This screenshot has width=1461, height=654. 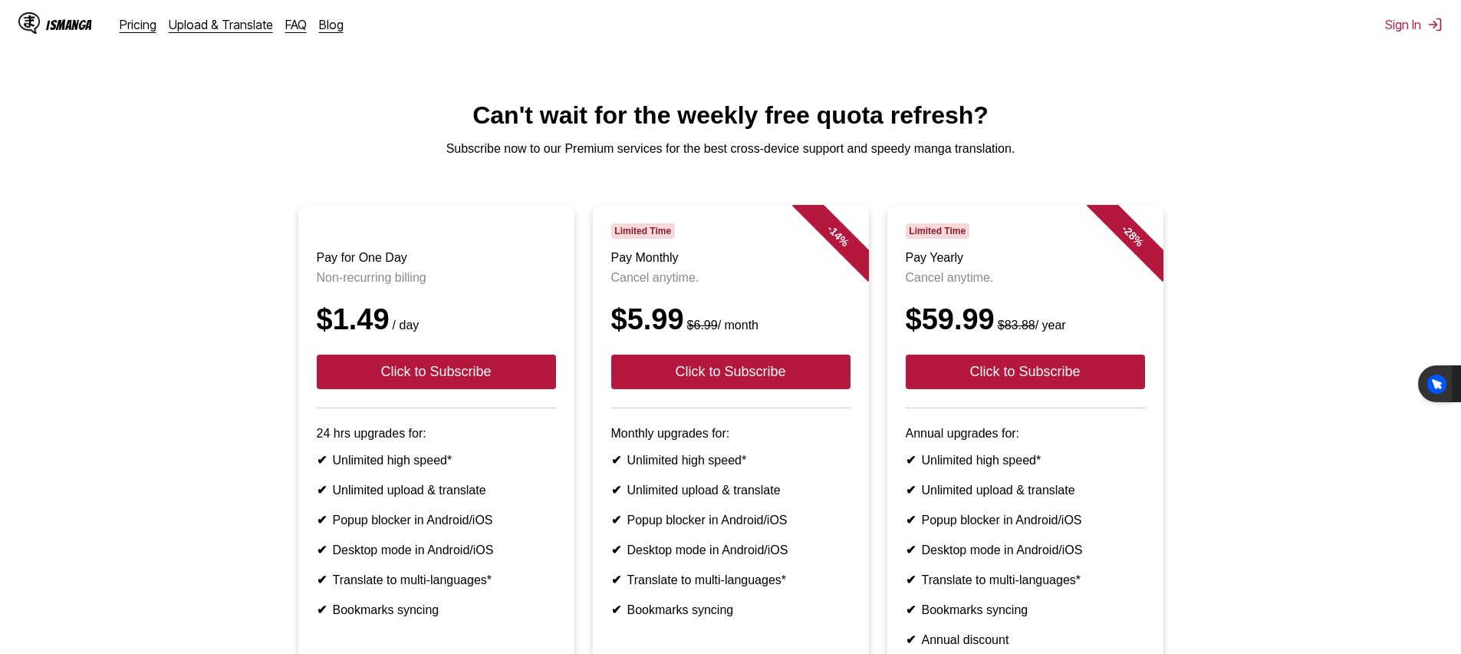 What do you see at coordinates (1026, 319) in the screenshot?
I see `div: $59.99` at bounding box center [1026, 319].